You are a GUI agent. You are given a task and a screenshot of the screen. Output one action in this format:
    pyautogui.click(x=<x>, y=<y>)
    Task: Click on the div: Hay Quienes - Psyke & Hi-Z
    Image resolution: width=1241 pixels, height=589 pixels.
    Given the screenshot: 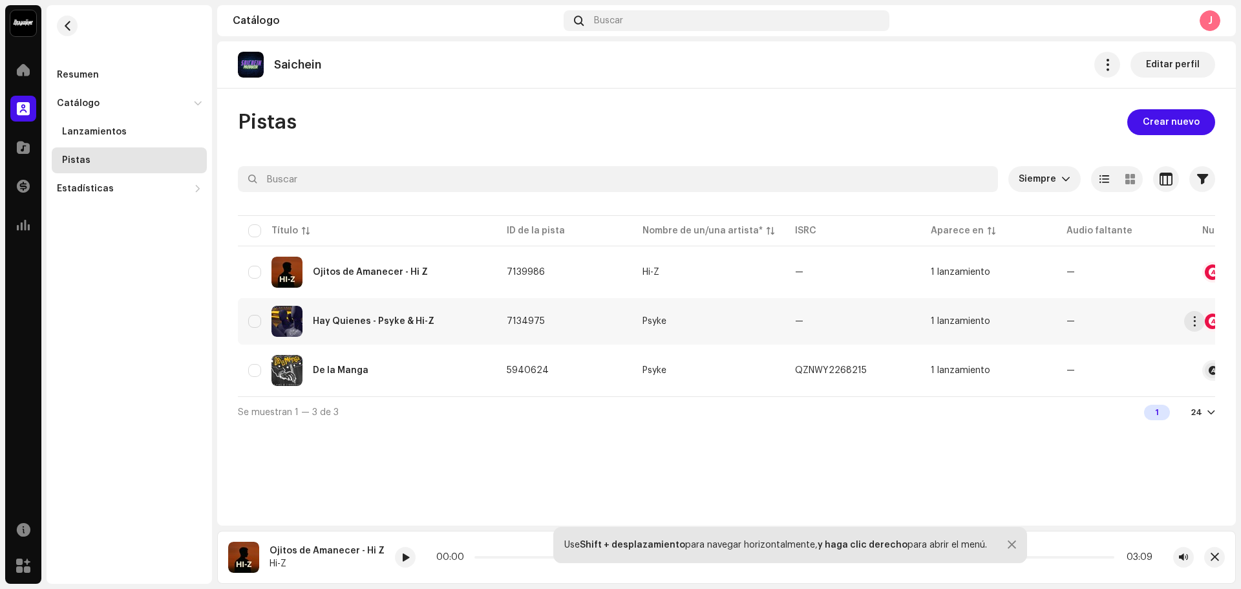 What is the action you would take?
    pyautogui.click(x=374, y=321)
    